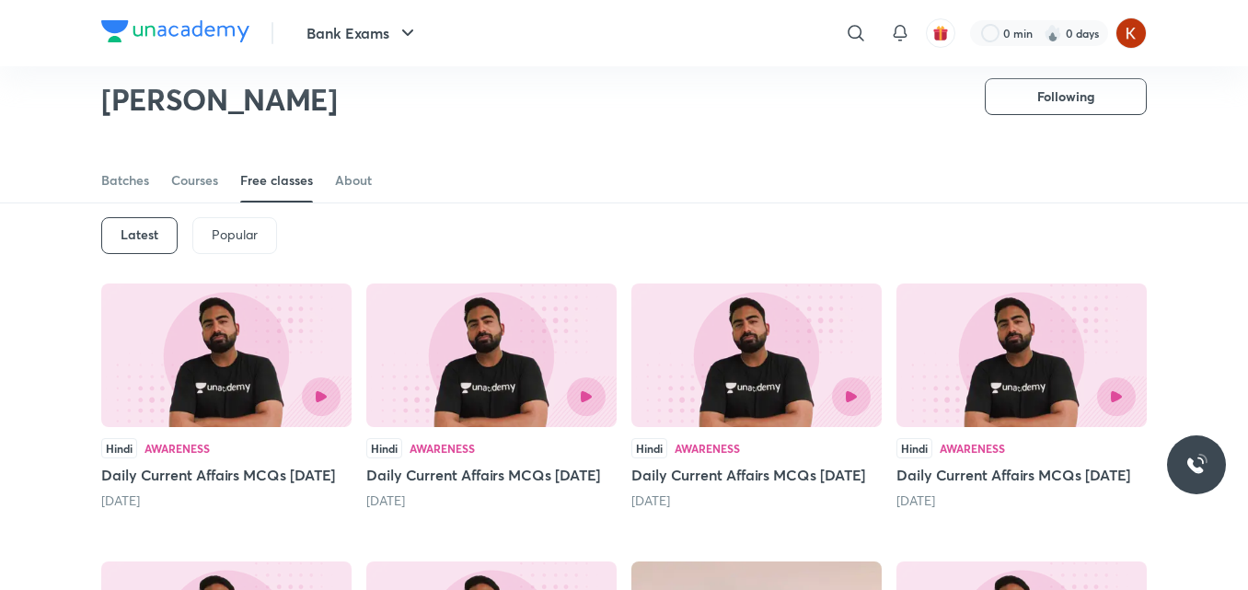 The width and height of the screenshot is (1248, 590). What do you see at coordinates (941, 33) in the screenshot?
I see `button: avatar` at bounding box center [941, 33].